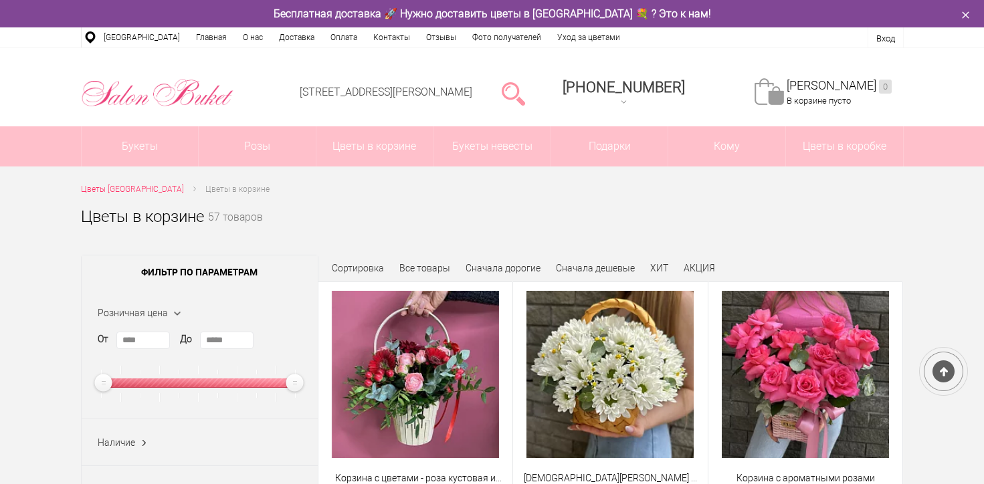  What do you see at coordinates (132, 313) in the screenshot?
I see `span: Розничная цена` at bounding box center [132, 313].